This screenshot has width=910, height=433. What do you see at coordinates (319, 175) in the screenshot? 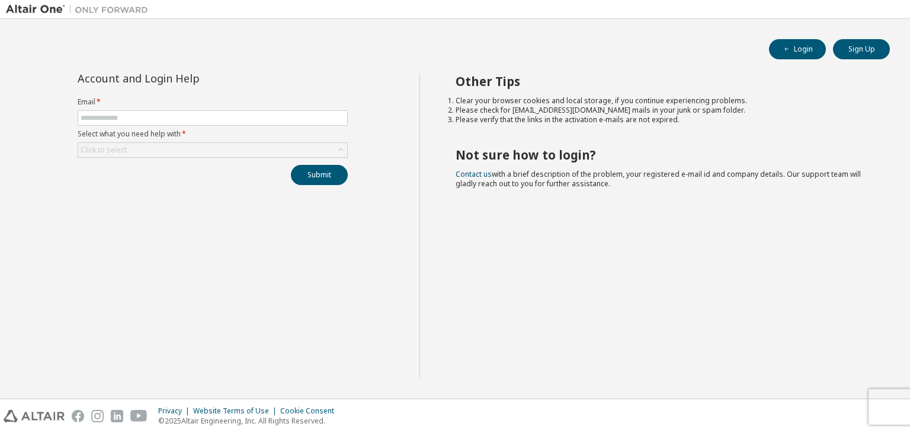
I see `button: Submit` at bounding box center [319, 175].